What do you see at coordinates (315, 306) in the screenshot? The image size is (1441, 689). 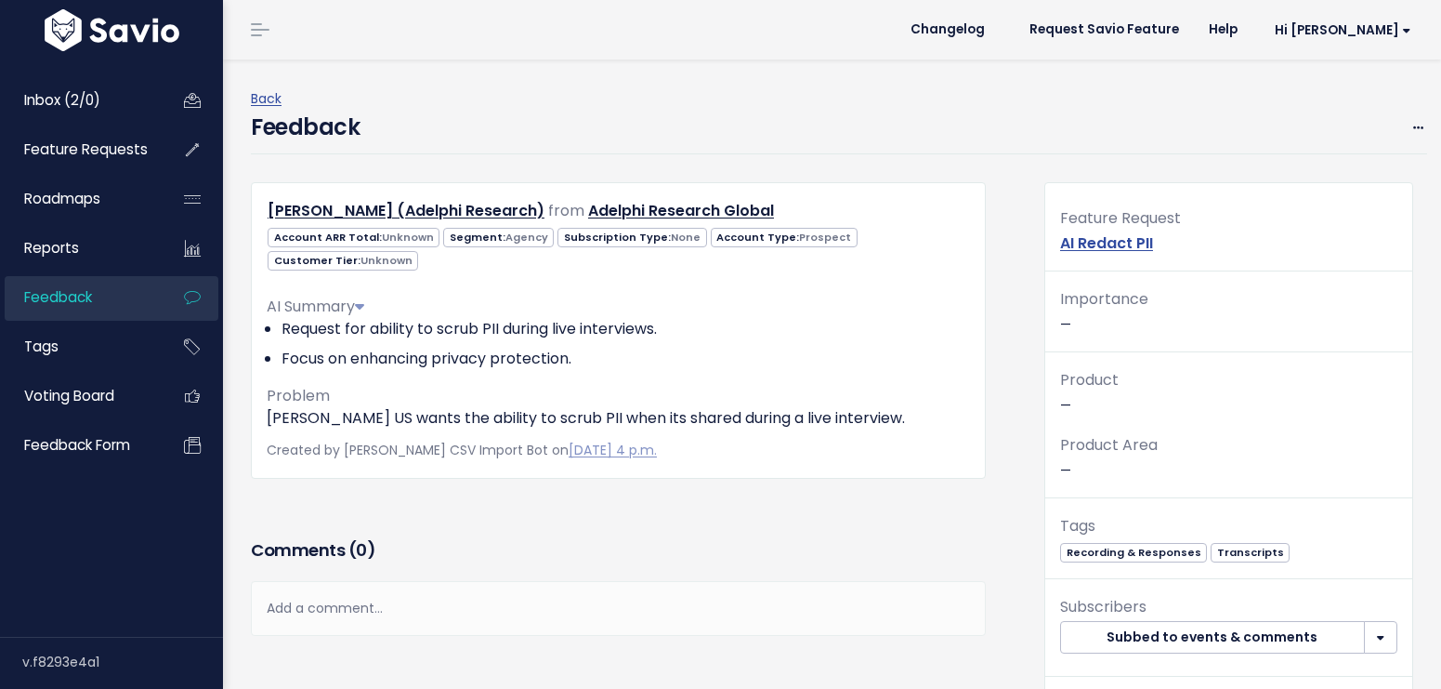 I see `span: AI Summary` at bounding box center [315, 306].